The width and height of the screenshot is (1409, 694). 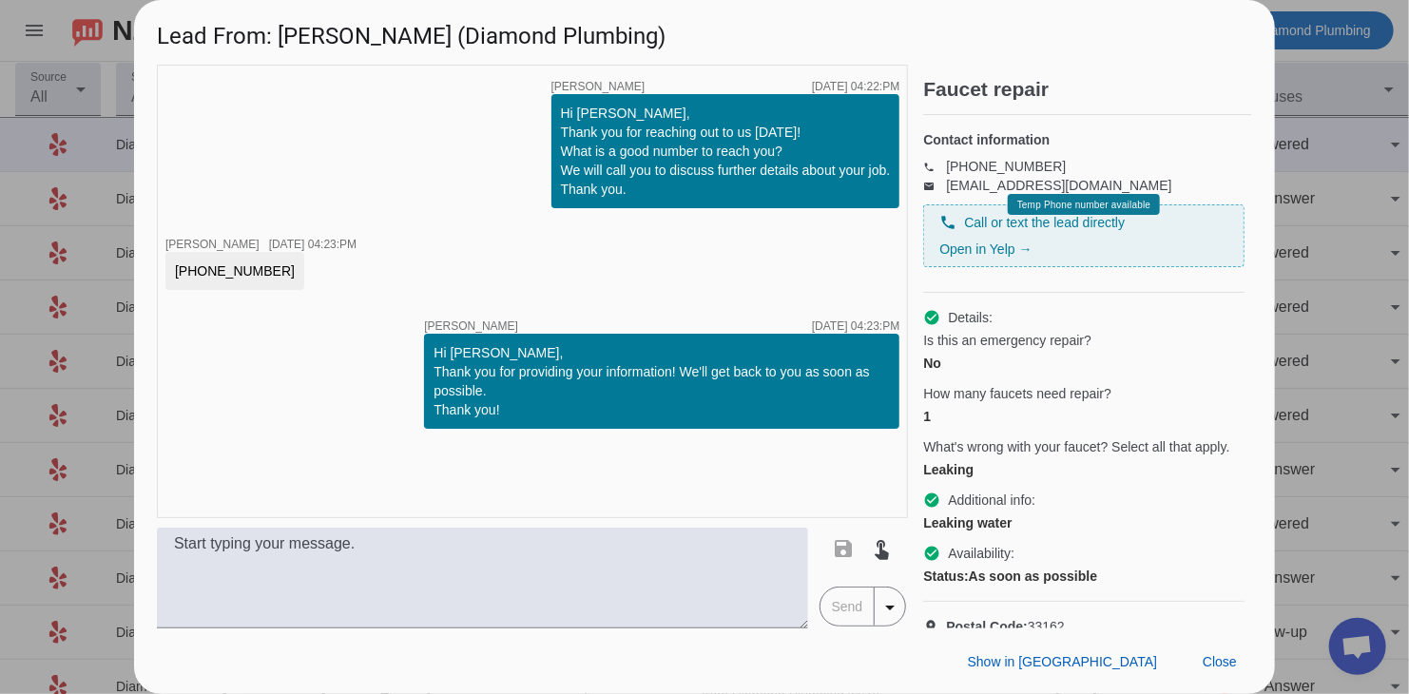 I want to click on span: Details:, so click(x=970, y=318).